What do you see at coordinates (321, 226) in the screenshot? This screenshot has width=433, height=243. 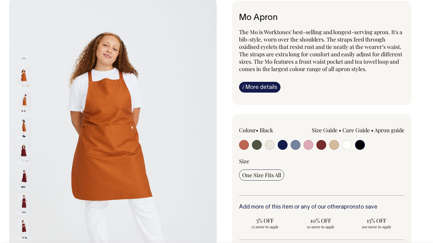 I see `span: 50 more to apply` at bounding box center [321, 226].